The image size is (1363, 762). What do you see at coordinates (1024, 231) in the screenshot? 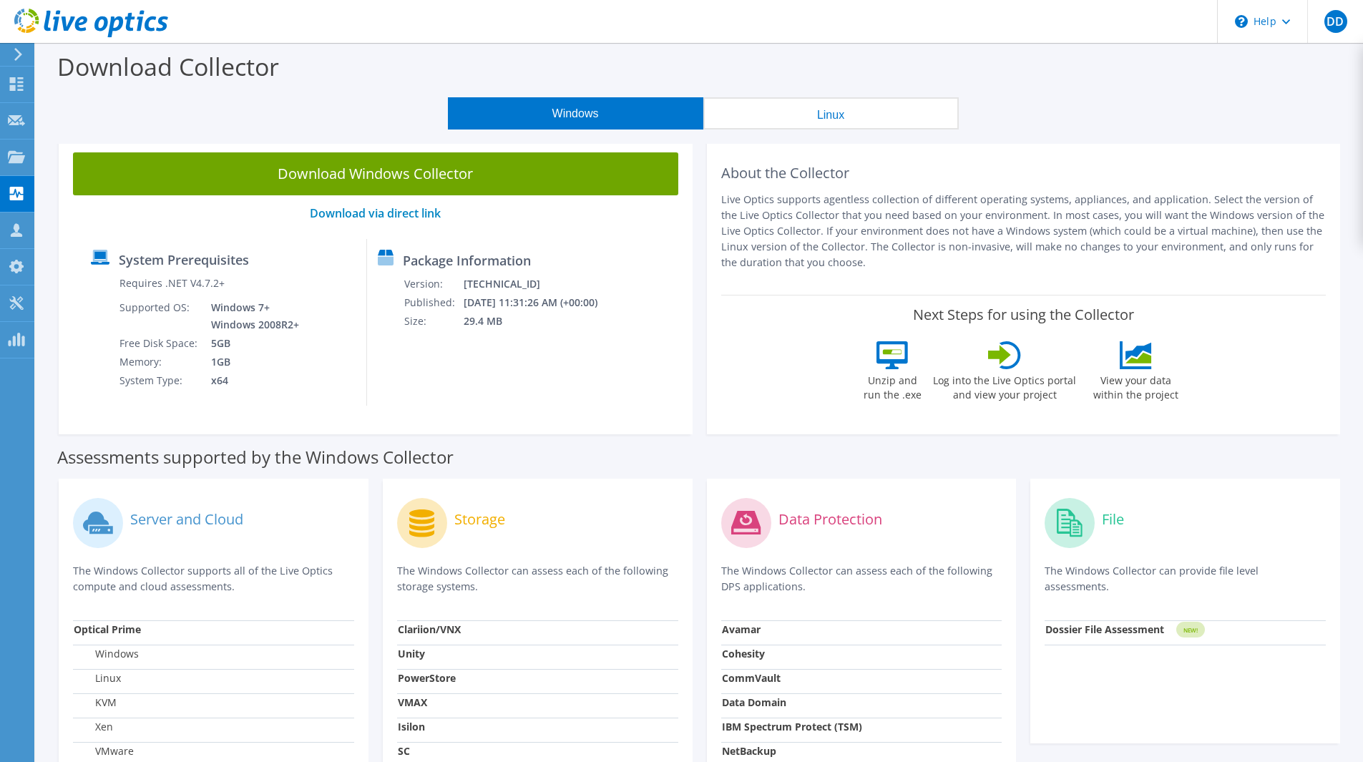
I see `p: Live Optics supports agentless collection of different operating systems, appliances, and applica...` at bounding box center [1024, 231].